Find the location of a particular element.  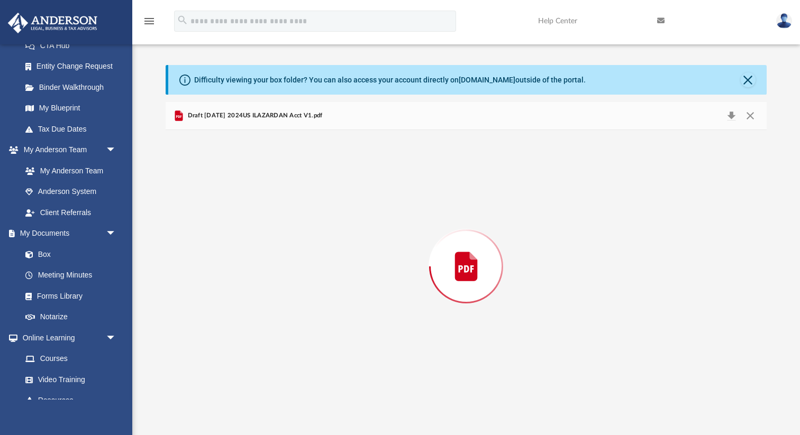

a: Meeting Minutes is located at coordinates (71, 276).